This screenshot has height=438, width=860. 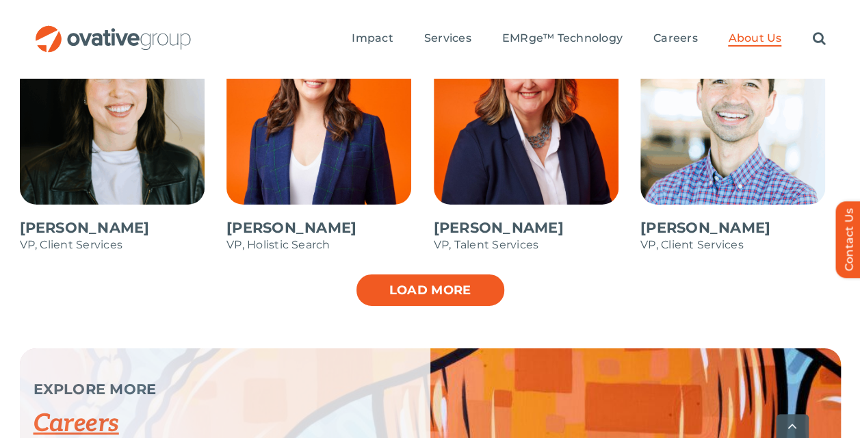 I want to click on p: EXPLORE MORE, so click(x=215, y=389).